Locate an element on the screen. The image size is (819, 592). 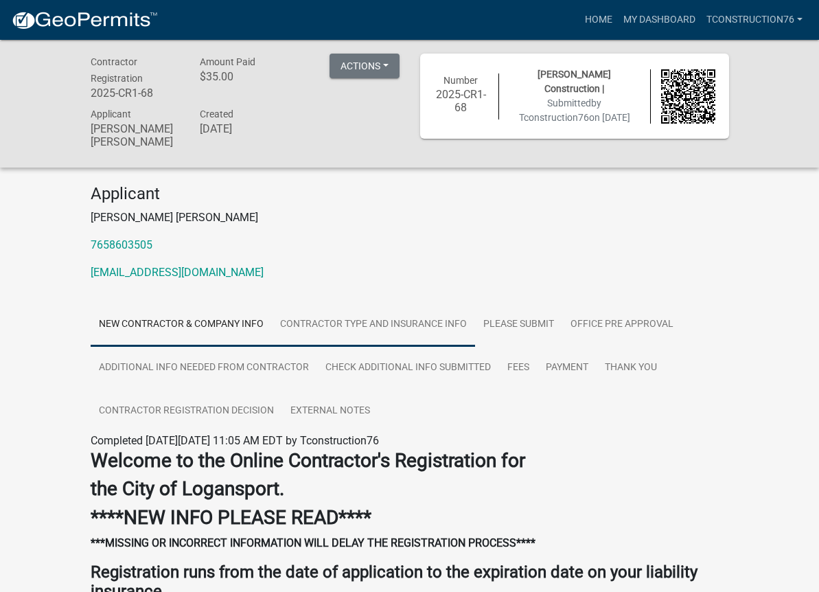
h4: Applicant is located at coordinates (410, 194).